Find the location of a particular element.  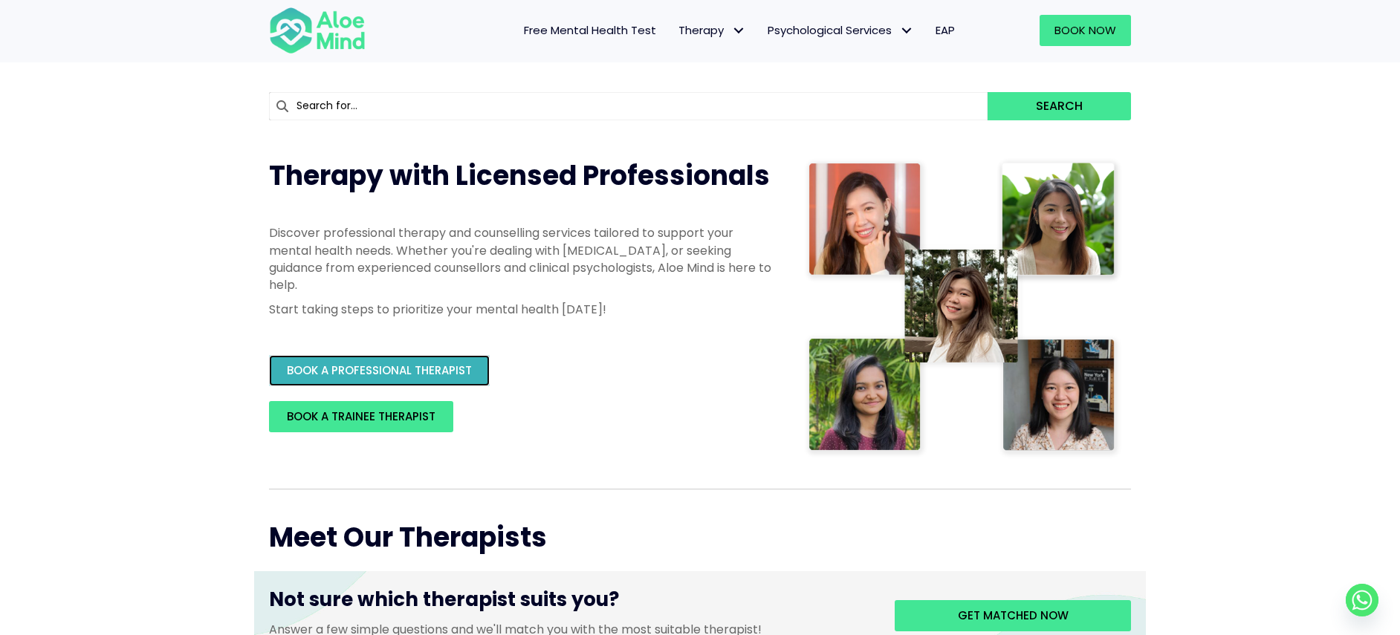

span: Therapy: submenu is located at coordinates (738, 30).